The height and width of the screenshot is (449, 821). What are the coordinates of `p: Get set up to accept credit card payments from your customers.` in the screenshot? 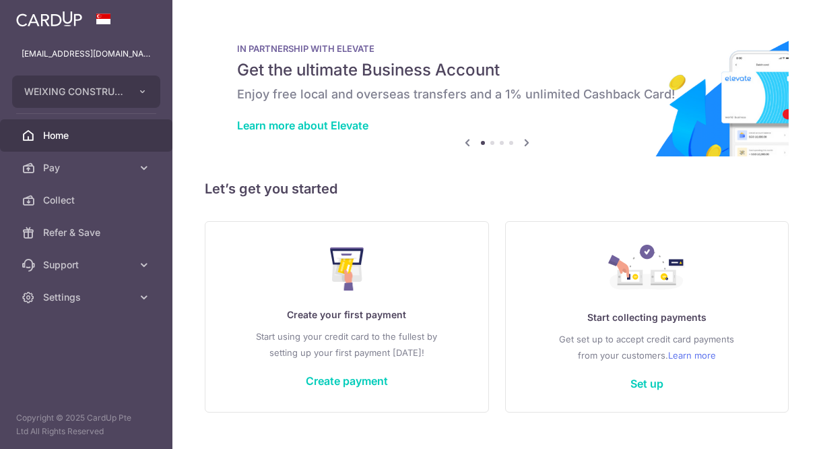 It's located at (648, 347).